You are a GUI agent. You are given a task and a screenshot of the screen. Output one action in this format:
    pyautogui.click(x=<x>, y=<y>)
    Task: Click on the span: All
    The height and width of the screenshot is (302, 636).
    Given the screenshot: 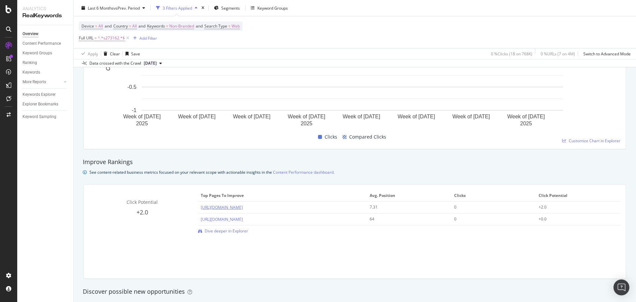 What is the action you would take?
    pyautogui.click(x=135, y=26)
    